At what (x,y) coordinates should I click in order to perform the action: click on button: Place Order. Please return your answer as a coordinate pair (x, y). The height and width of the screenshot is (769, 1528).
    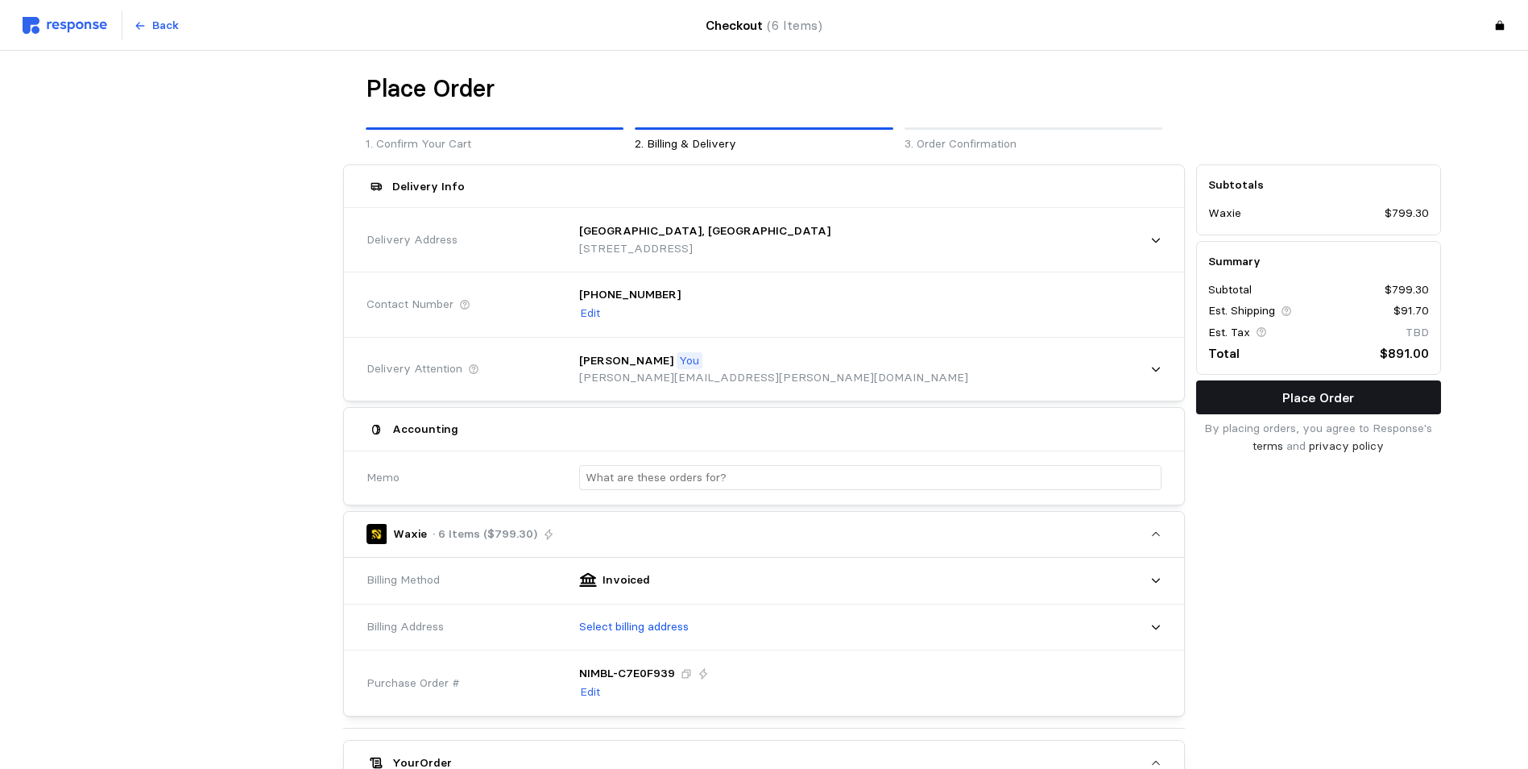
    Looking at the image, I should click on (1319, 397).